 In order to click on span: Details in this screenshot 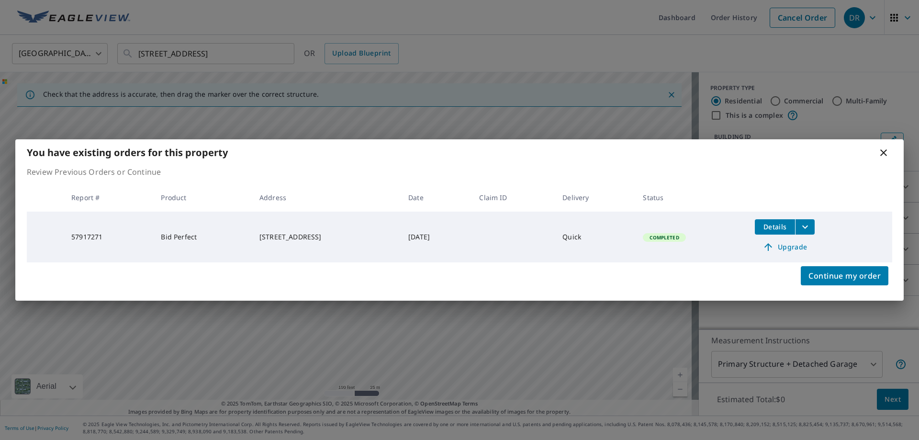, I will do `click(775, 226)`.